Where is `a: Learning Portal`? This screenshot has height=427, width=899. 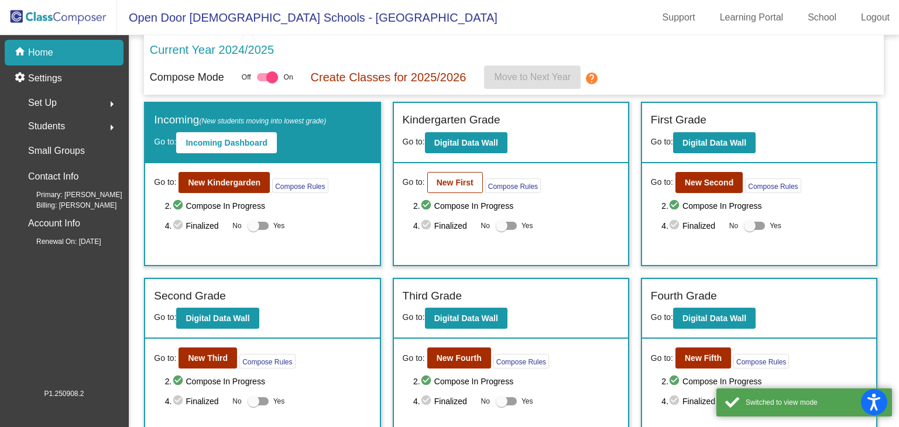 a: Learning Portal is located at coordinates (751, 18).